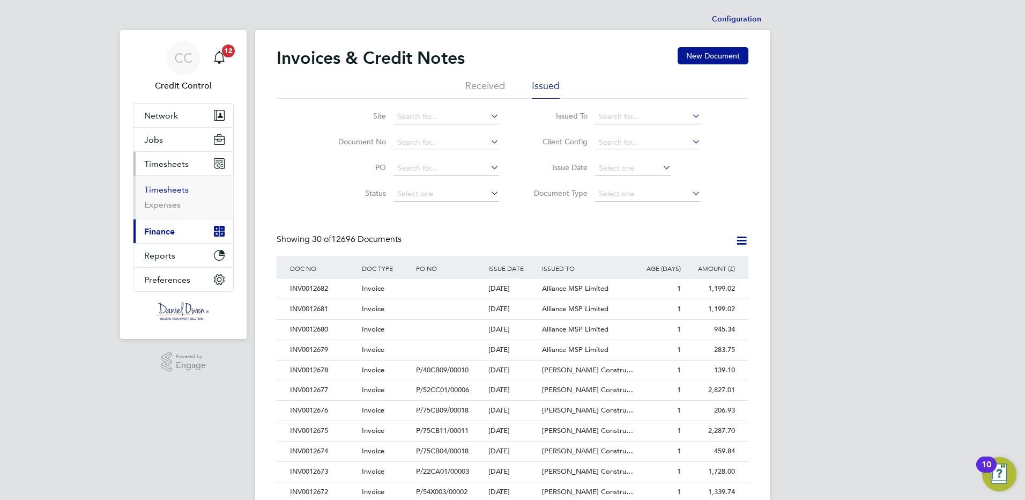  I want to click on div: 2,827.01, so click(711, 390).